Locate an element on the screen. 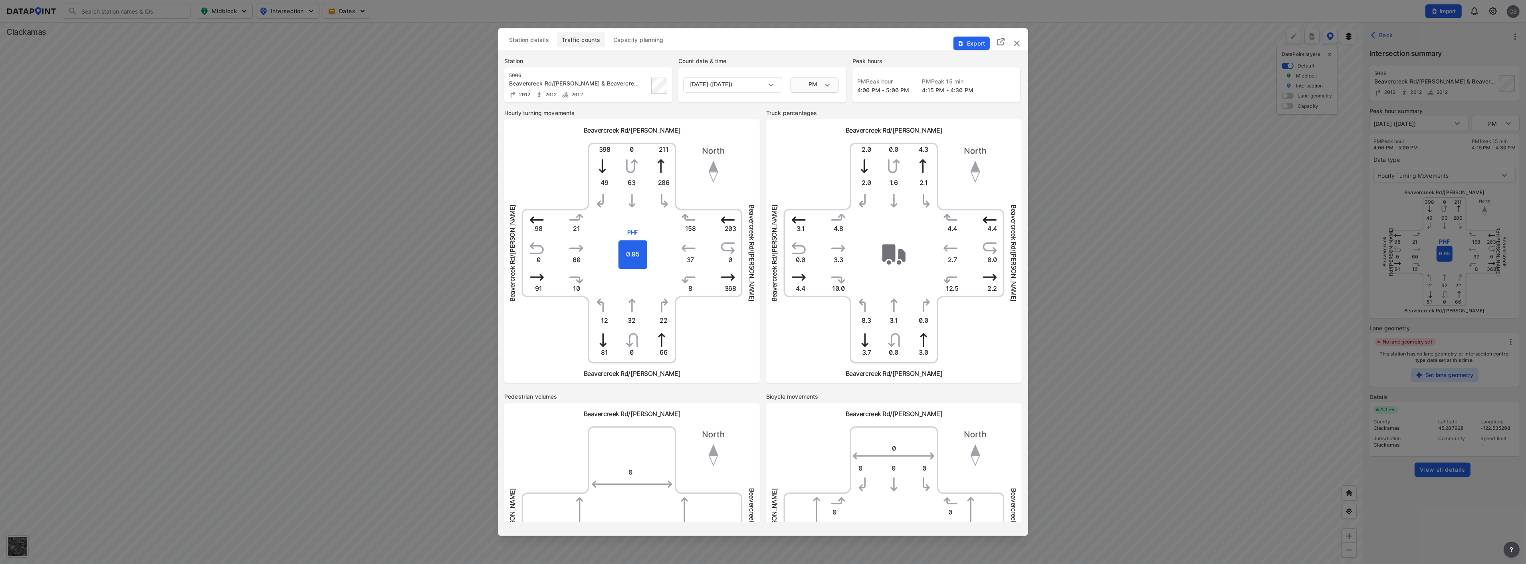 The image size is (1526, 564). label: PM Peak 15 min is located at coordinates (948, 81).